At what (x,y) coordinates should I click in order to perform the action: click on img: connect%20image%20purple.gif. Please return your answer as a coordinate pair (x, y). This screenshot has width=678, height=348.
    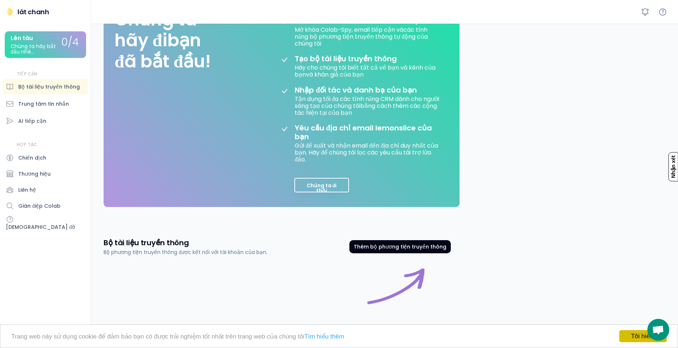
    Looking at the image, I should click on (396, 298).